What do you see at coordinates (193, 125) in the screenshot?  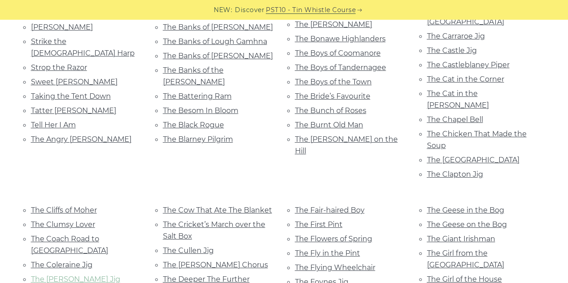 I see `a: The Black Rogue` at bounding box center [193, 125].